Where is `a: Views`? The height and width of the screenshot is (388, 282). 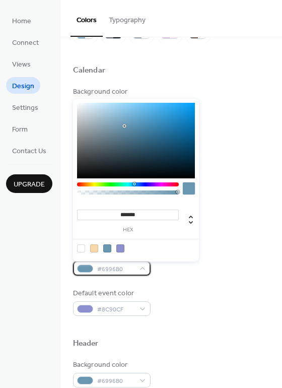 a: Views is located at coordinates (21, 63).